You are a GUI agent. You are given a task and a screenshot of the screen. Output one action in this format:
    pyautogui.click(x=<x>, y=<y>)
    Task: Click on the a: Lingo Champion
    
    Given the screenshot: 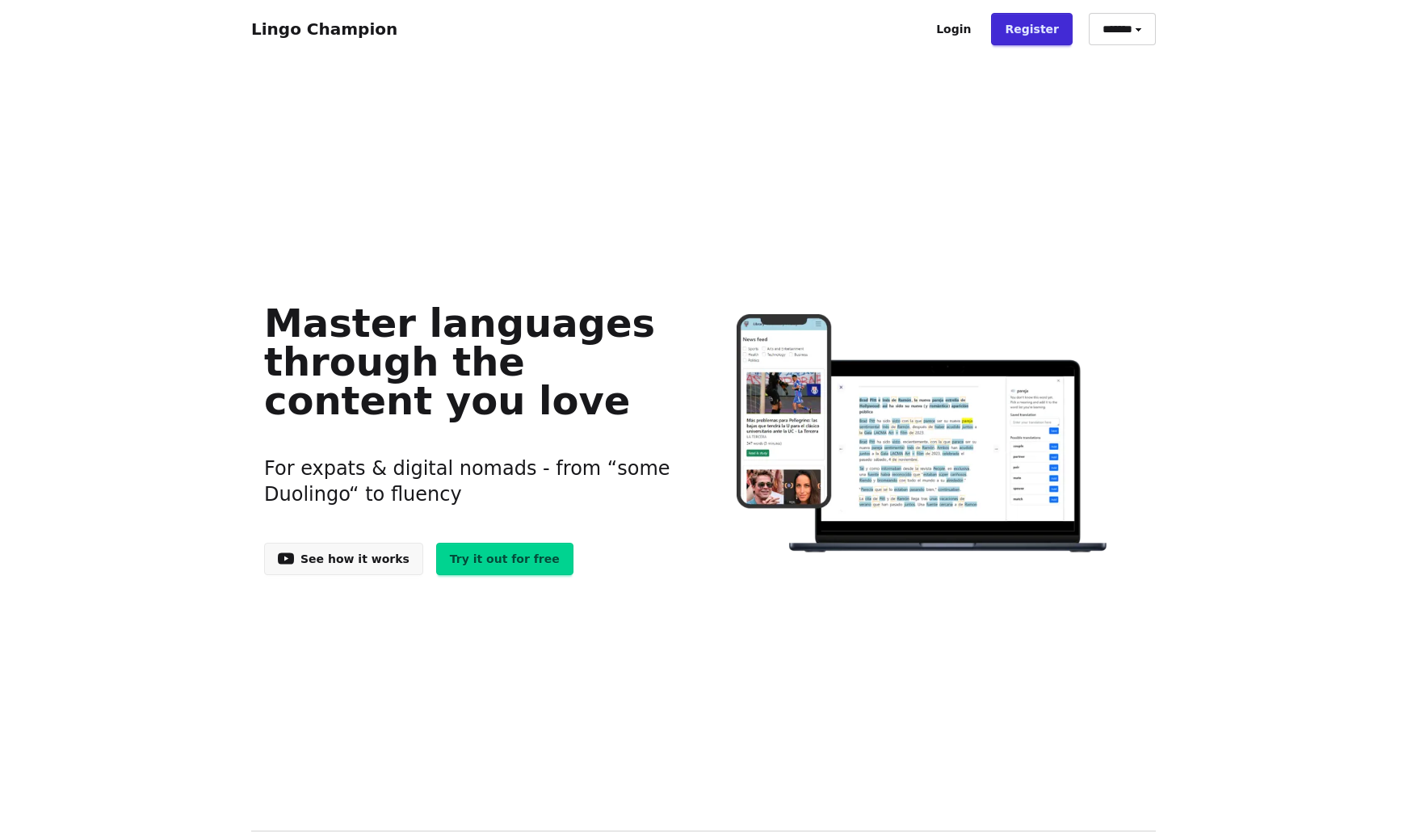 What is the action you would take?
    pyautogui.click(x=324, y=29)
    